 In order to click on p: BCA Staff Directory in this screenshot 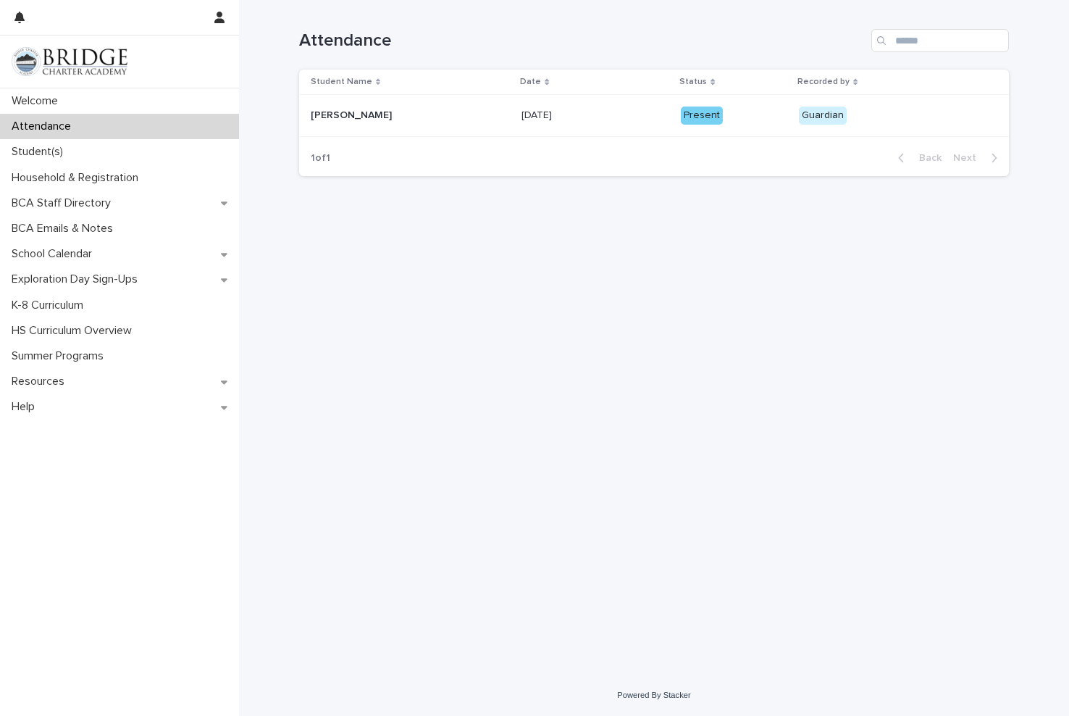, I will do `click(64, 203)`.